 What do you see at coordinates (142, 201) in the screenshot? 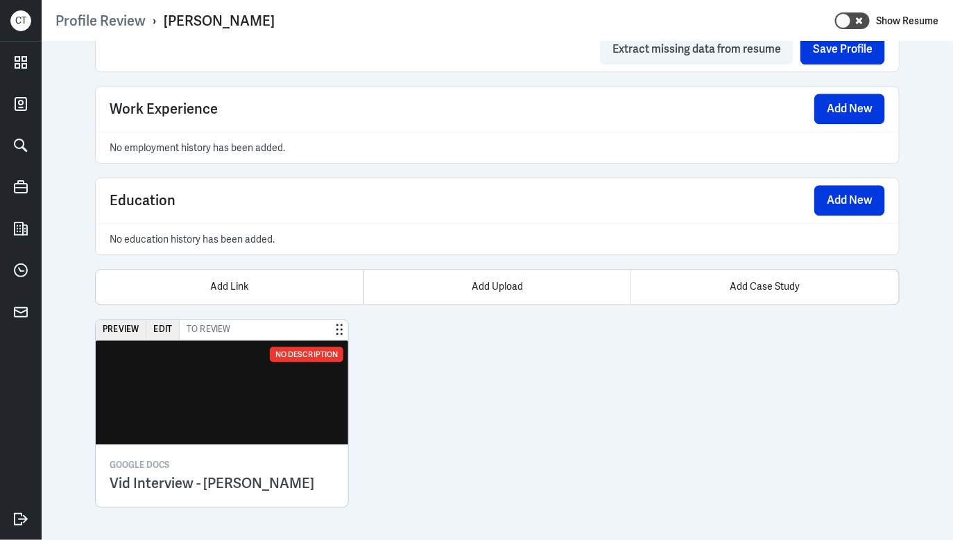
I see `span: Education` at bounding box center [142, 201].